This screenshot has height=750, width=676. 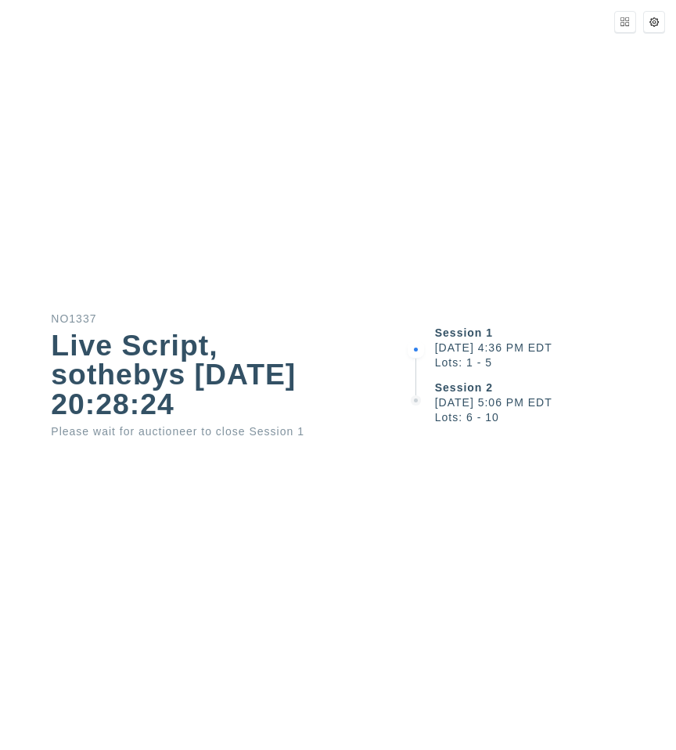 I want to click on div: Session 1, so click(x=556, y=333).